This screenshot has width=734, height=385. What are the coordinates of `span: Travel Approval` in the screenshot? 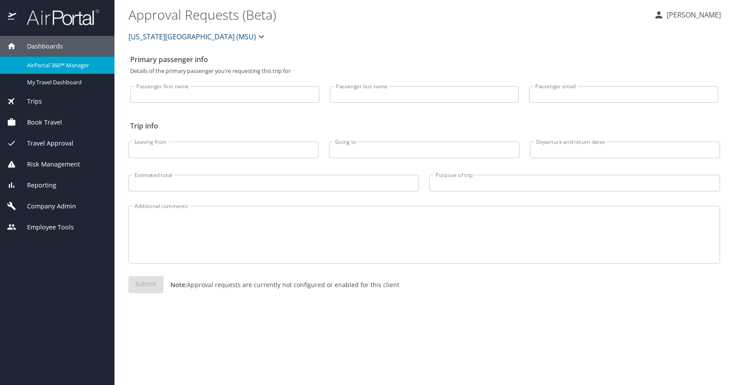 It's located at (45, 143).